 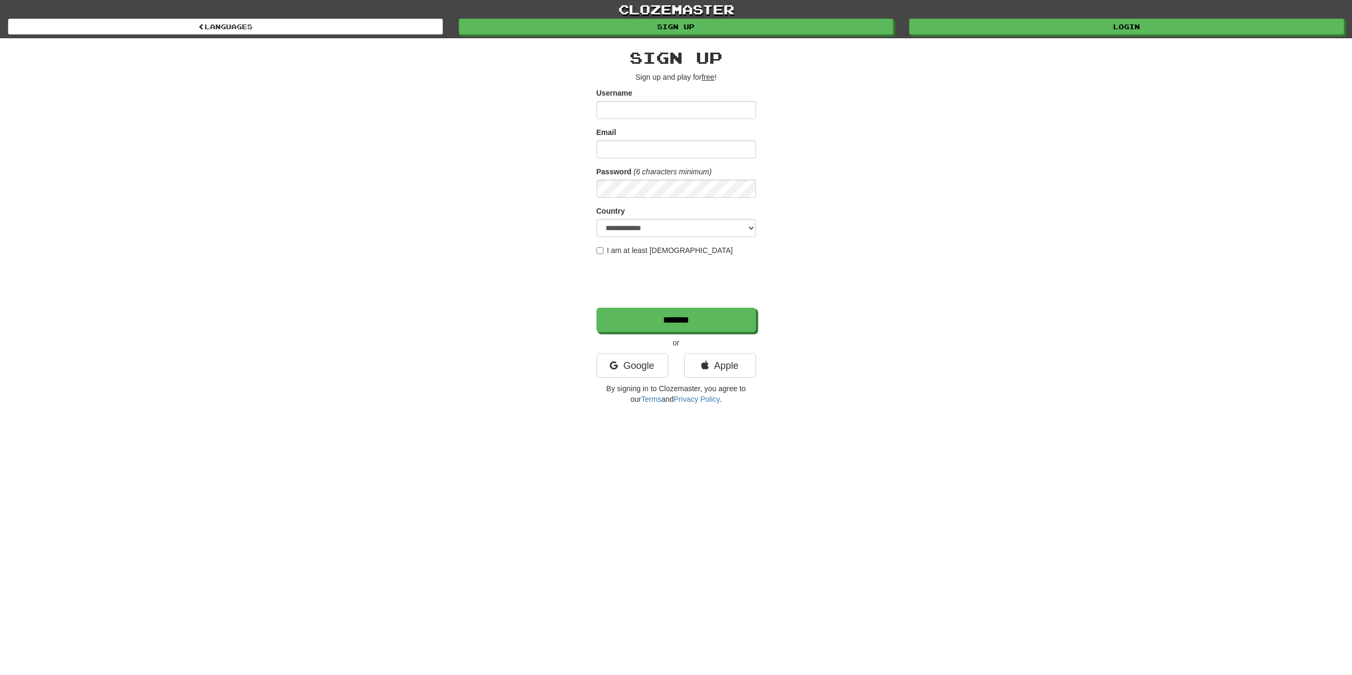 What do you see at coordinates (720, 366) in the screenshot?
I see `a: Apple` at bounding box center [720, 366].